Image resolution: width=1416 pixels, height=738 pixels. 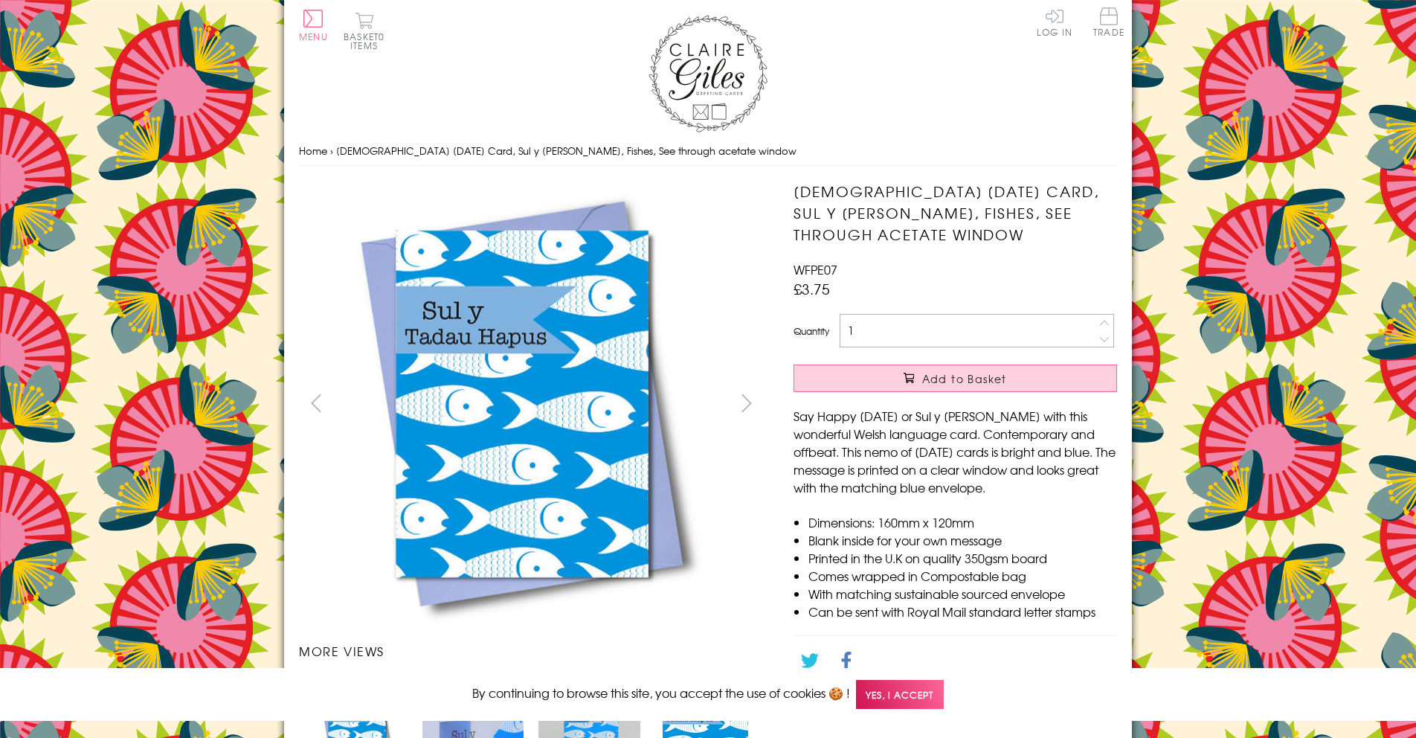 I want to click on li: Blank inside for your own message, so click(x=962, y=540).